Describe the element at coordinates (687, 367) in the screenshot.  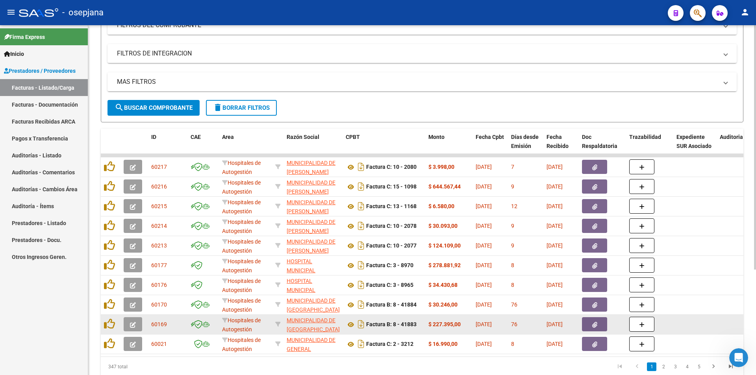
I see `a: 4` at that location.